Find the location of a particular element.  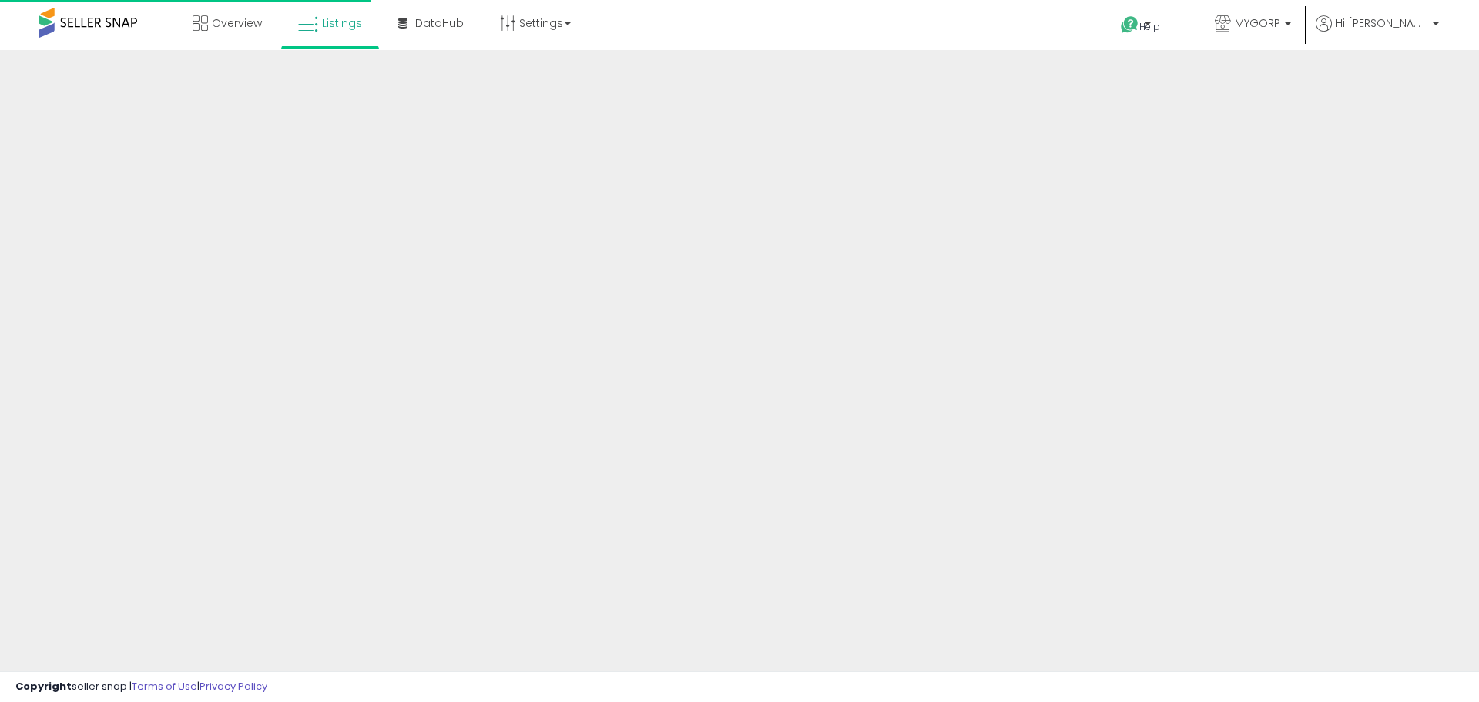

div: seller snap | | is located at coordinates (141, 686).